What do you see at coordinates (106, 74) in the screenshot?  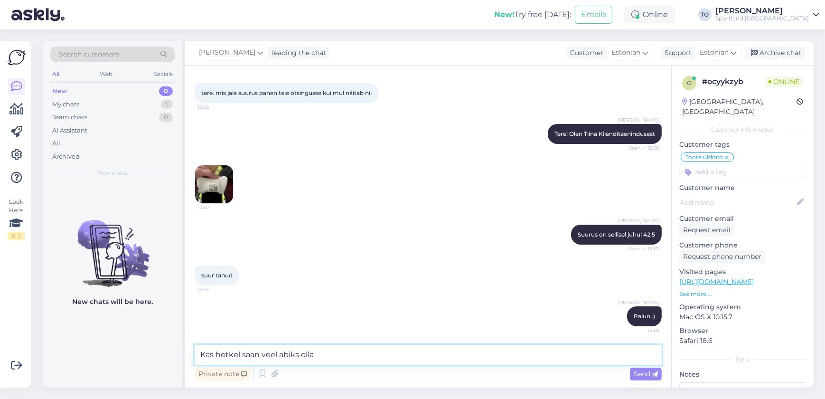 I see `div: Web` at bounding box center [106, 74].